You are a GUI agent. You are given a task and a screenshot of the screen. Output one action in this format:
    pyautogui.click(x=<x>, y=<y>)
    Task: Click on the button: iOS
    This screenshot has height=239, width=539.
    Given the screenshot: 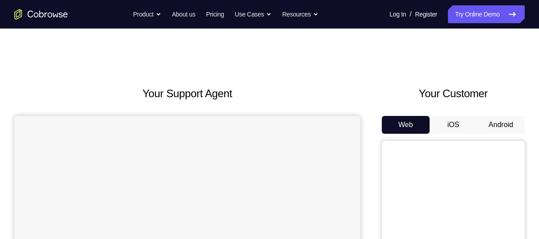 What is the action you would take?
    pyautogui.click(x=453, y=125)
    